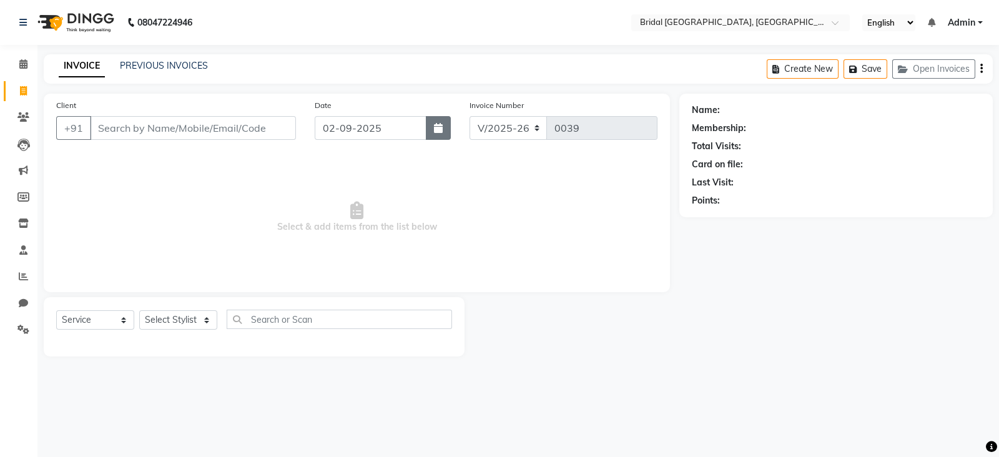  I want to click on div: Membership:, so click(718, 128).